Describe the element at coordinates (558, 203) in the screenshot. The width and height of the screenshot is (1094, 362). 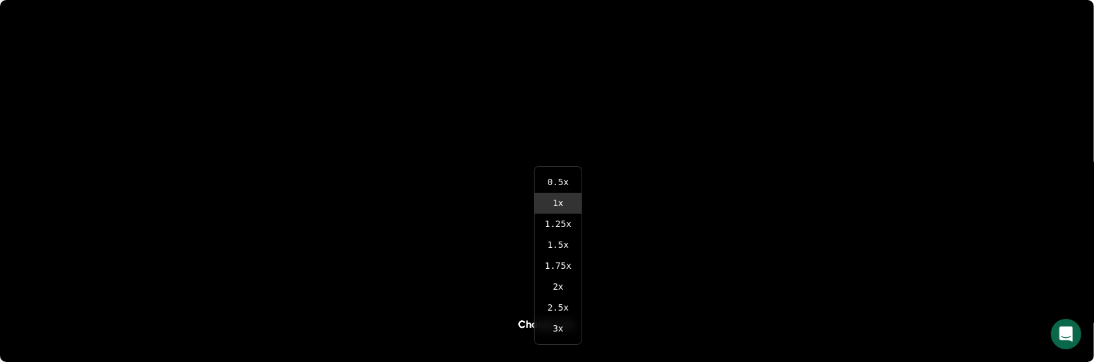
I see `li: 1 x` at that location.